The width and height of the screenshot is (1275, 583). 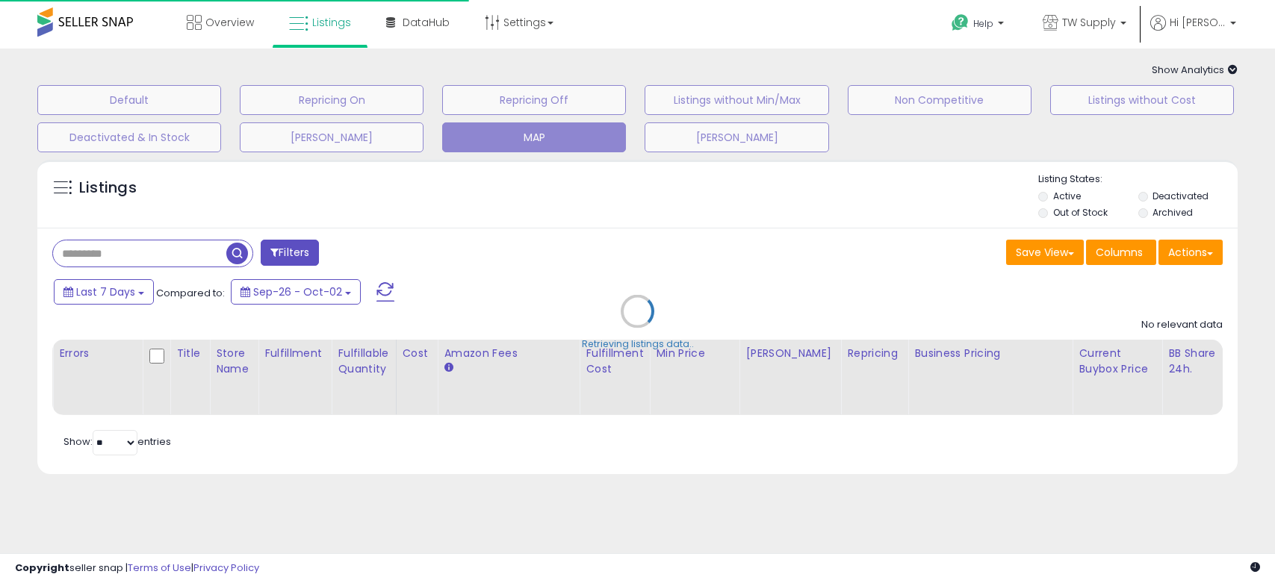 What do you see at coordinates (979, 25) in the screenshot?
I see `a: Help` at bounding box center [979, 25].